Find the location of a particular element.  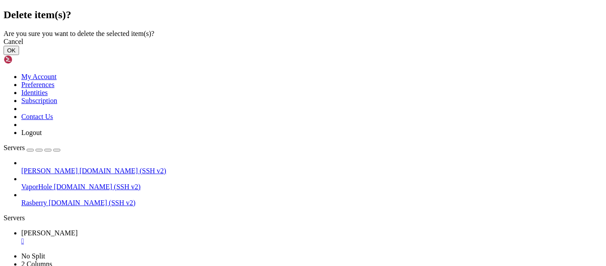

button: OK is located at coordinates (11, 50).